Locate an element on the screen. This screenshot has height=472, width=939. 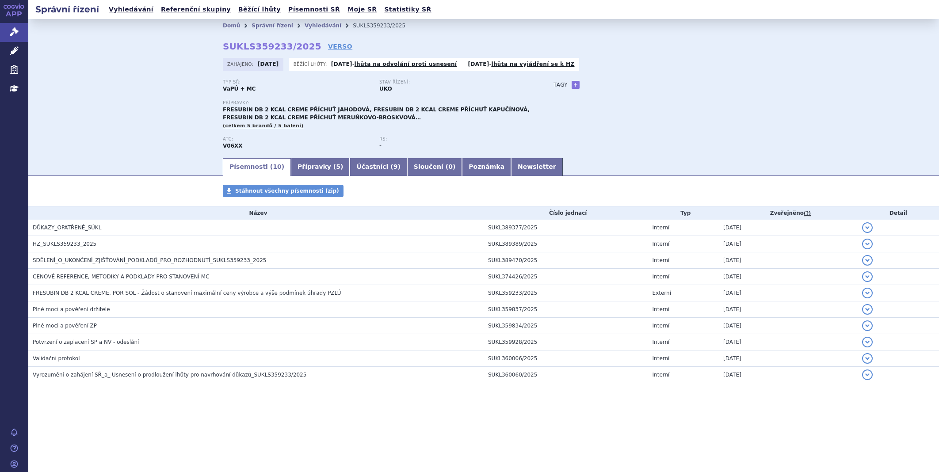
a: Účastníci (9) is located at coordinates (378, 167).